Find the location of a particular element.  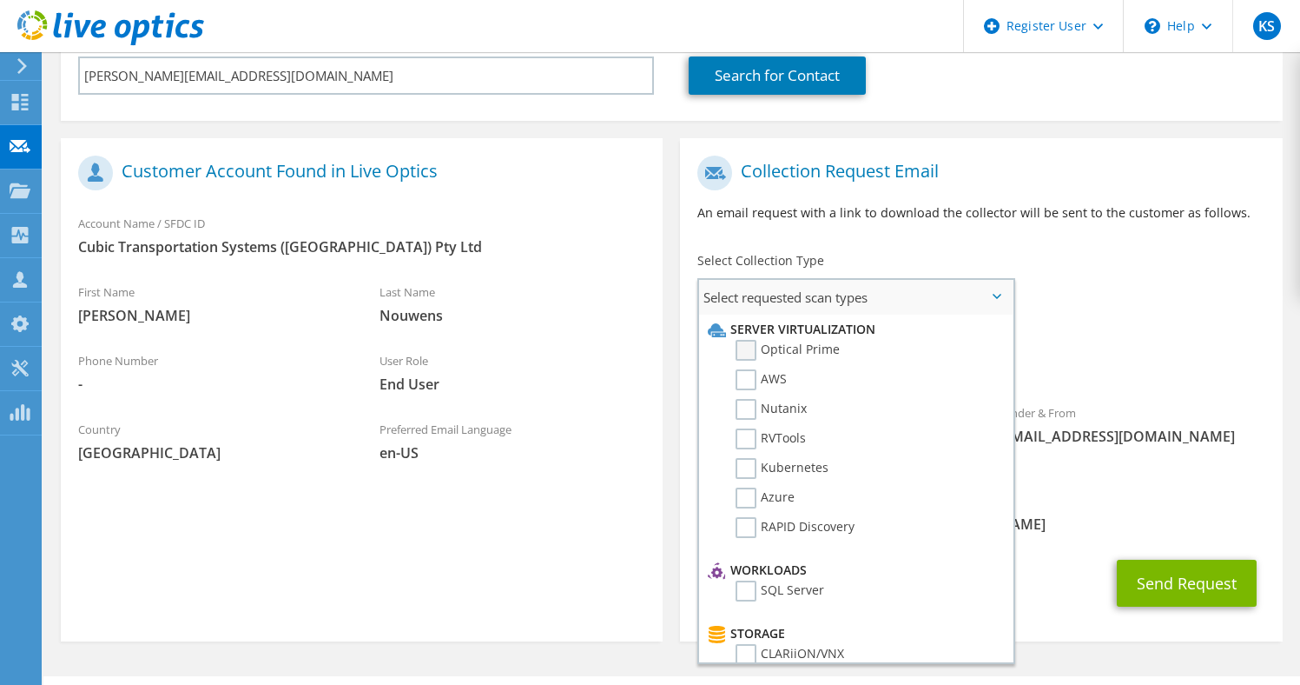

label: AWS is located at coordinates (761, 380).